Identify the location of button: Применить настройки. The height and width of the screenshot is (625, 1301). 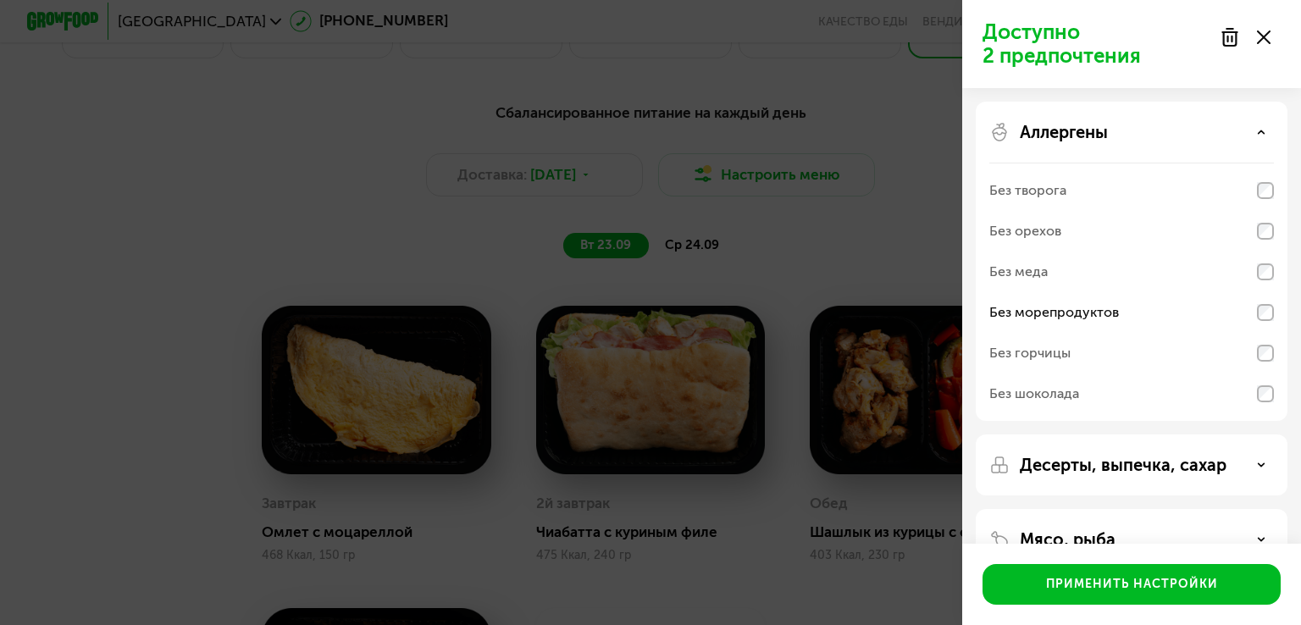
(1131, 584).